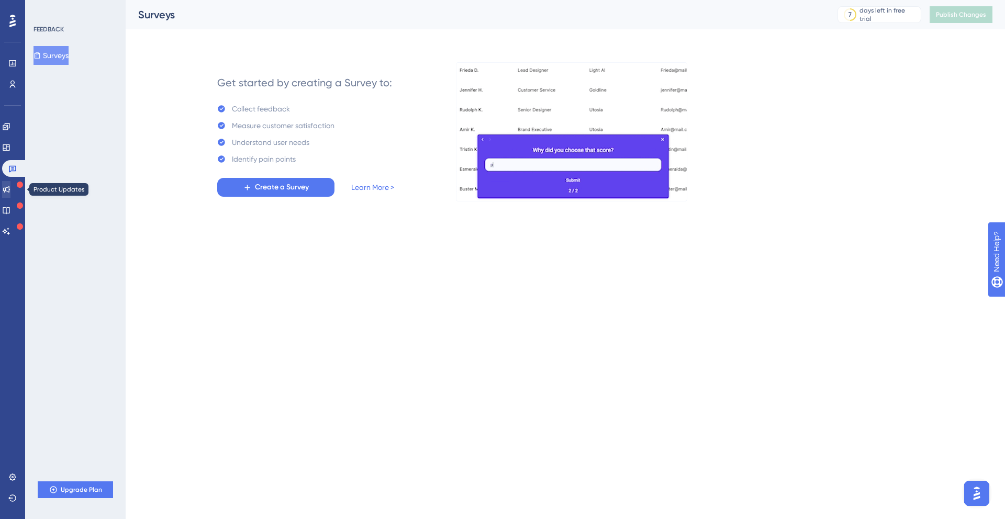 Image resolution: width=1005 pixels, height=519 pixels. What do you see at coordinates (888, 15) in the screenshot?
I see `div: days left in free trial` at bounding box center [888, 15].